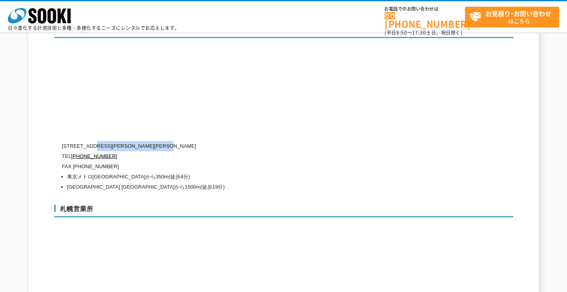 This screenshot has height=292, width=567. Describe the element at coordinates (419, 33) in the screenshot. I see `span: 17:30` at that location.